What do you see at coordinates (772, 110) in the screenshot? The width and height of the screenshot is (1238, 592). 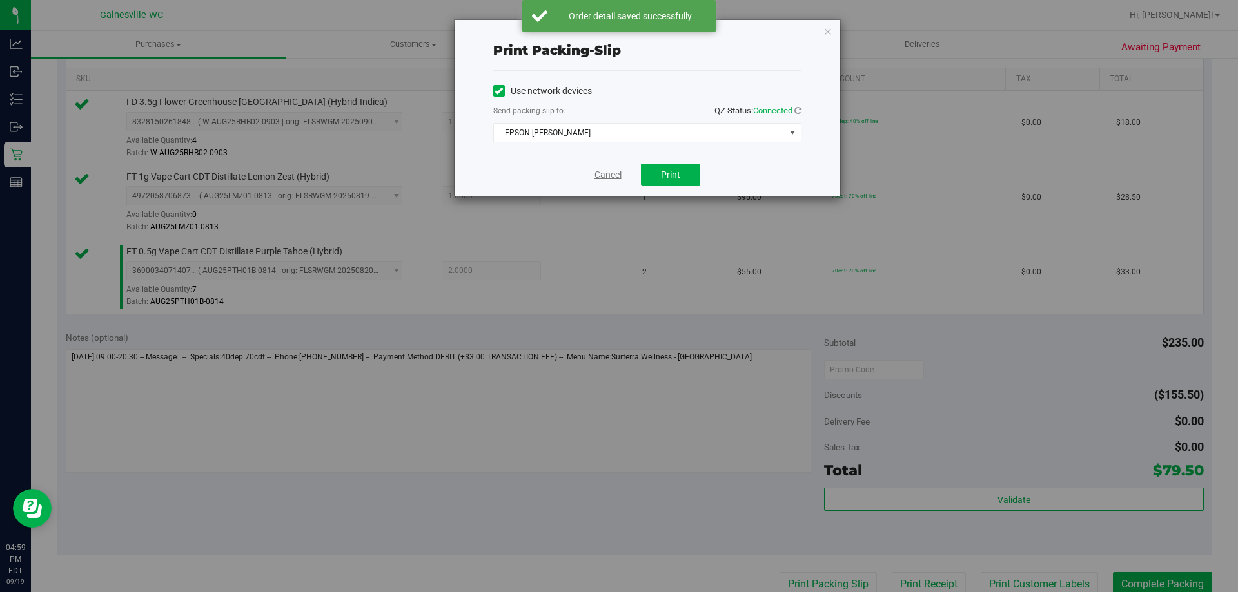 I see `span: Connected` at bounding box center [772, 110].